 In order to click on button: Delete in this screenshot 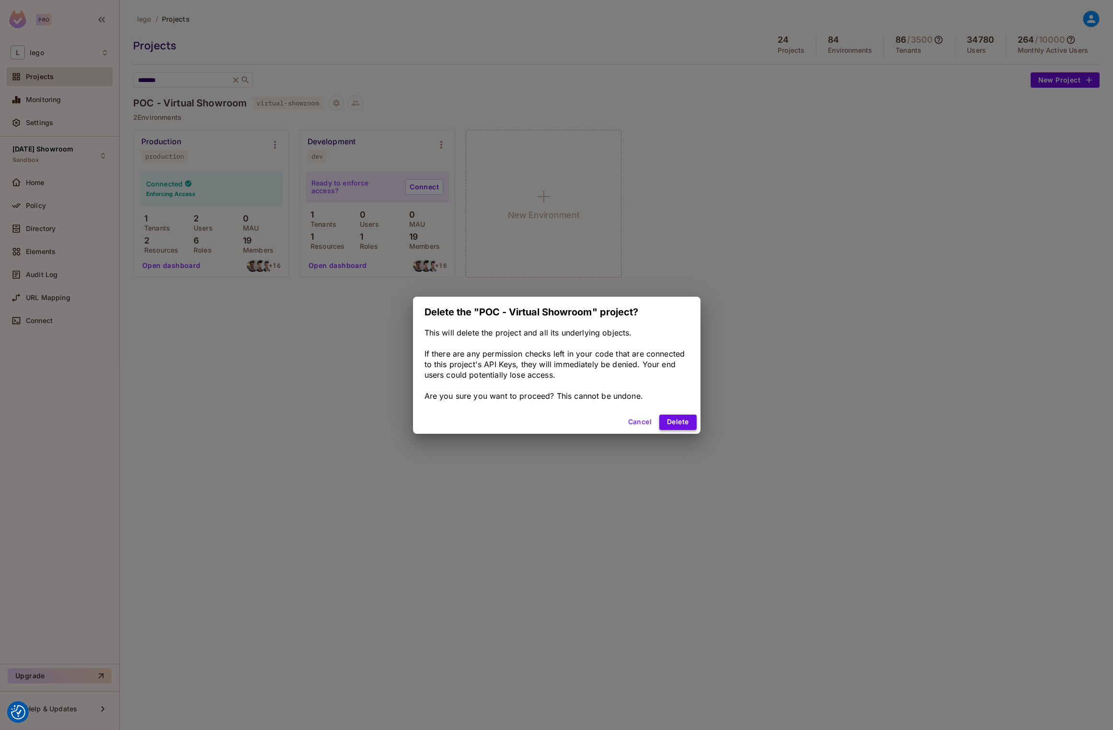, I will do `click(678, 422)`.